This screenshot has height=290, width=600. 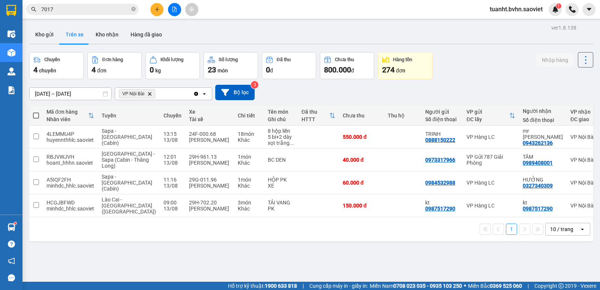 I want to click on sup: 3, so click(x=255, y=85).